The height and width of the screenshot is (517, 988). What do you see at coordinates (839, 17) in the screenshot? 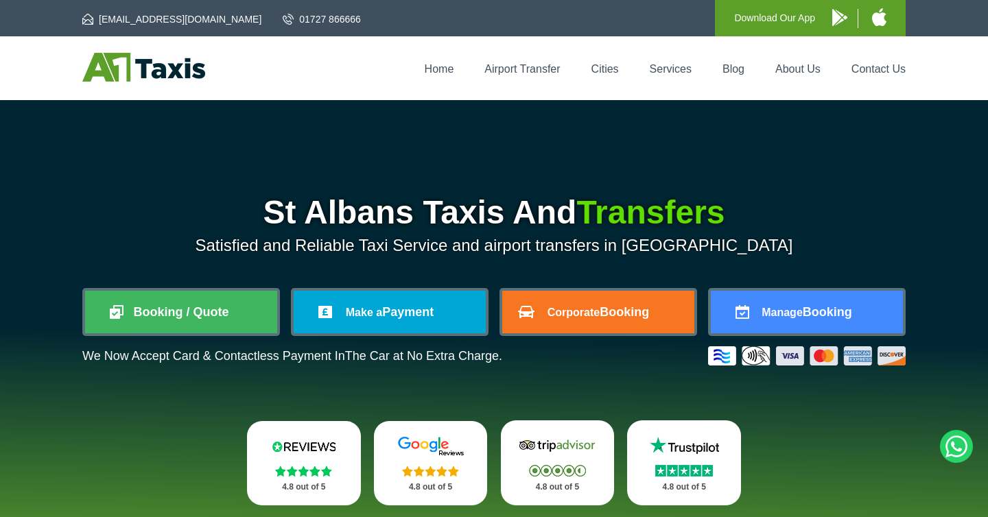
I see `img: A1 Taxis Android App` at bounding box center [839, 17].